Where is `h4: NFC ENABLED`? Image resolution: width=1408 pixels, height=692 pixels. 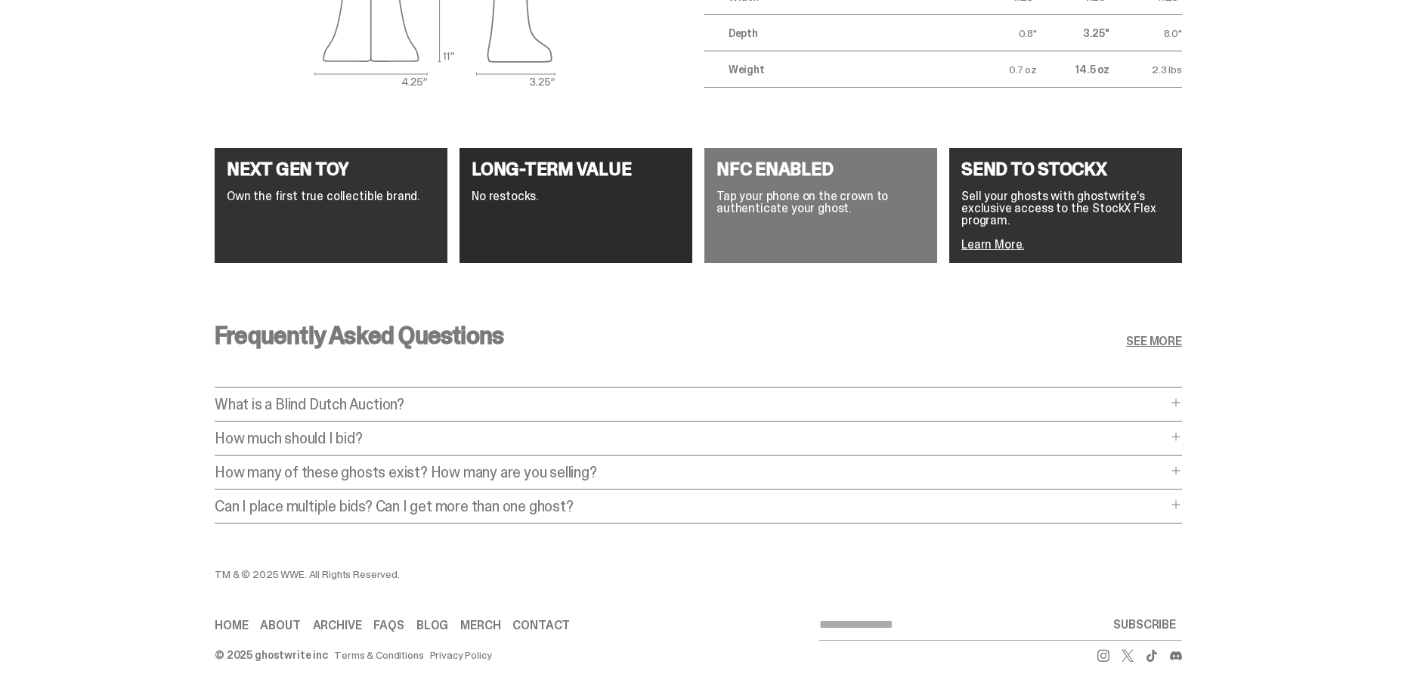 h4: NFC ENABLED is located at coordinates (821, 169).